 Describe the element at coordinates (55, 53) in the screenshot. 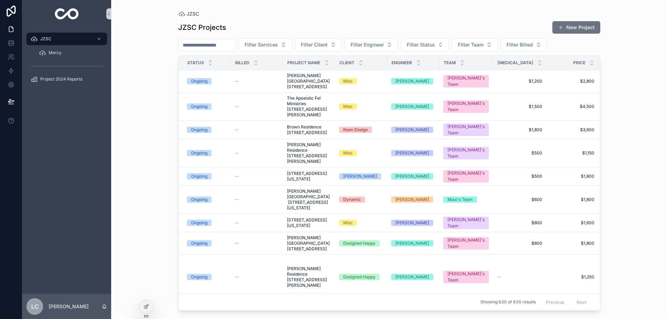

I see `span: Mercy` at that location.